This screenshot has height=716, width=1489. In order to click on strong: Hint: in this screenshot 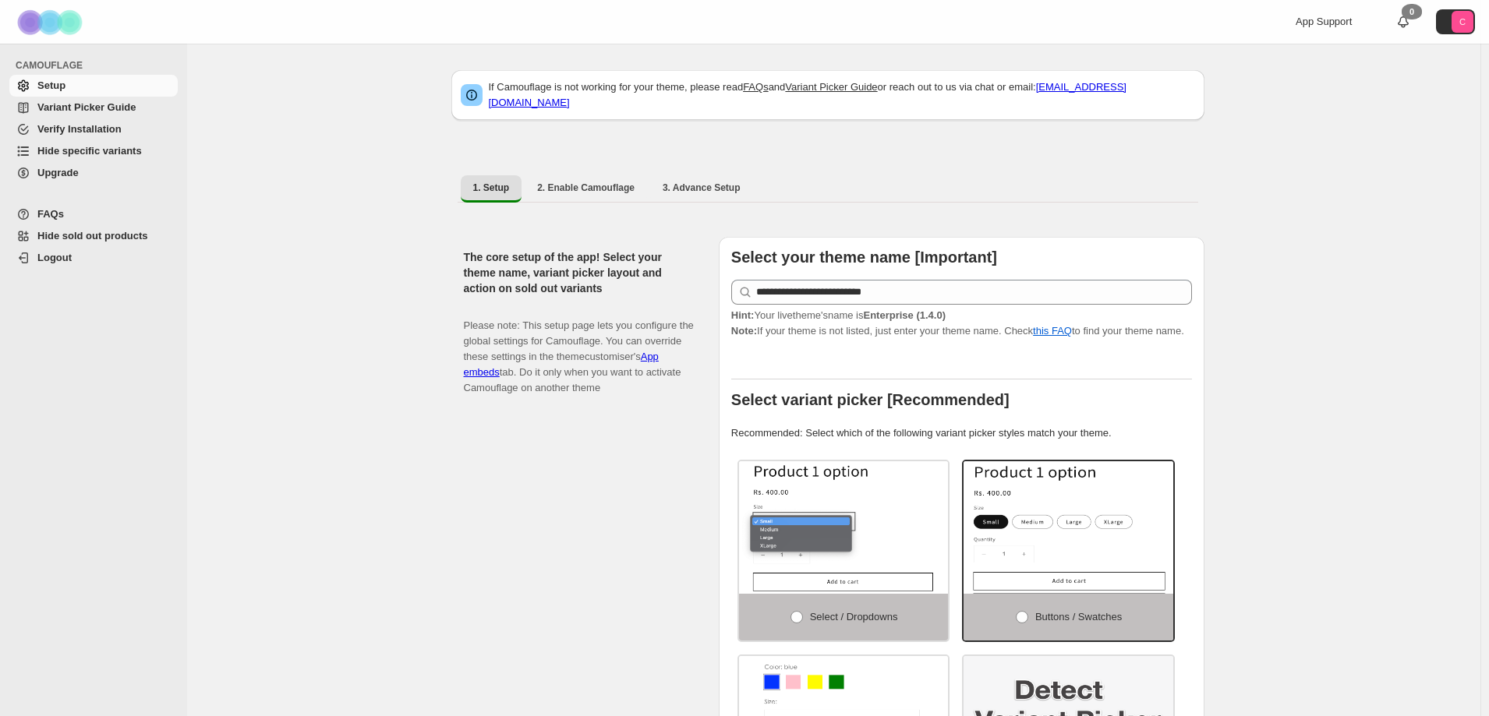, I will do `click(743, 315)`.